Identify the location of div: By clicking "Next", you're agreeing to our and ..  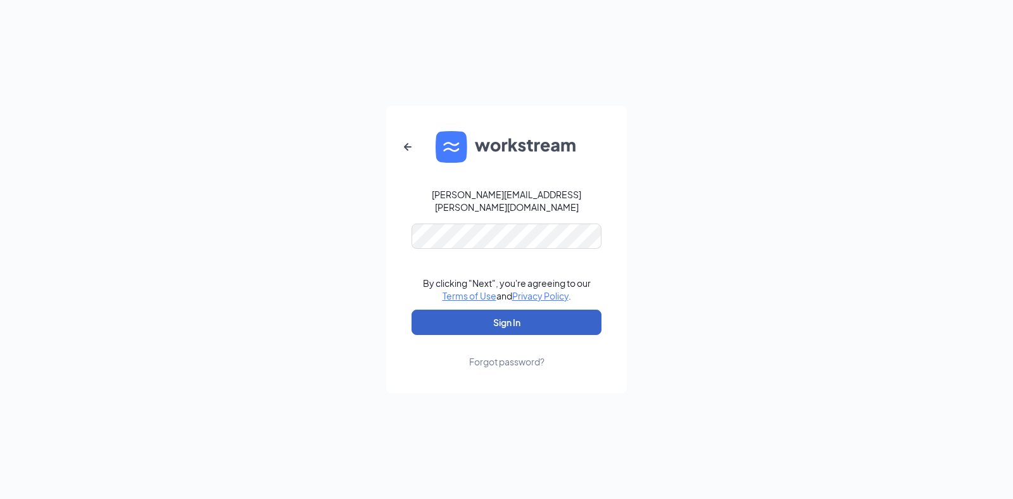
(507, 289).